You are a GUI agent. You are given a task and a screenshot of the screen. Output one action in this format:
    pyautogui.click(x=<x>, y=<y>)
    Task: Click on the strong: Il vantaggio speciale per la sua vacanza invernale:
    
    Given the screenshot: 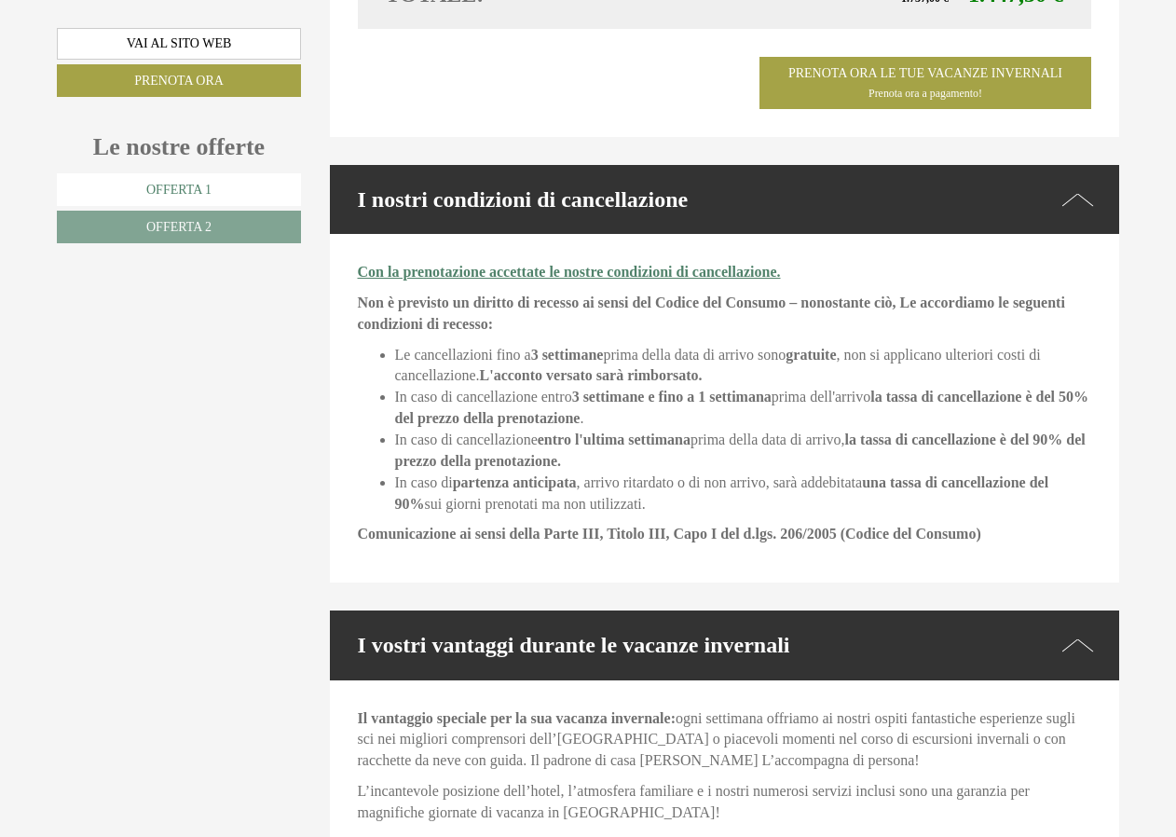 What is the action you would take?
    pyautogui.click(x=516, y=717)
    